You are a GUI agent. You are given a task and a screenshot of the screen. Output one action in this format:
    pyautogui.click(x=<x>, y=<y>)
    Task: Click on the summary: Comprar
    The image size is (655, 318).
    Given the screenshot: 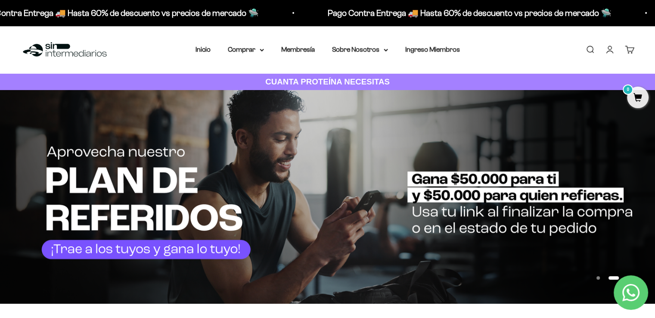 What is the action you would take?
    pyautogui.click(x=246, y=50)
    